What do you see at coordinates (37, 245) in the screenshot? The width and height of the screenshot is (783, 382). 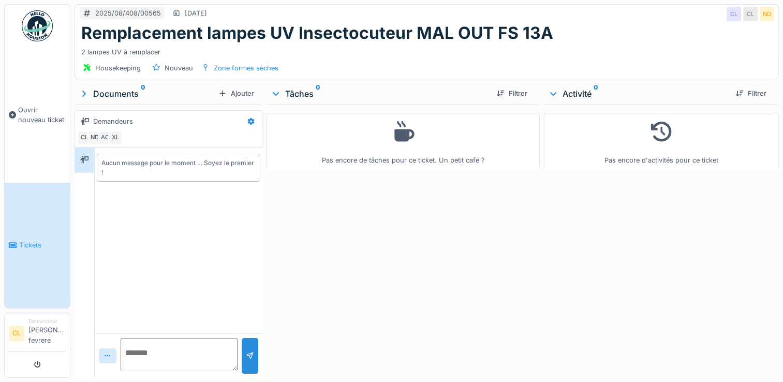 I see `a: Tickets` at bounding box center [37, 245].